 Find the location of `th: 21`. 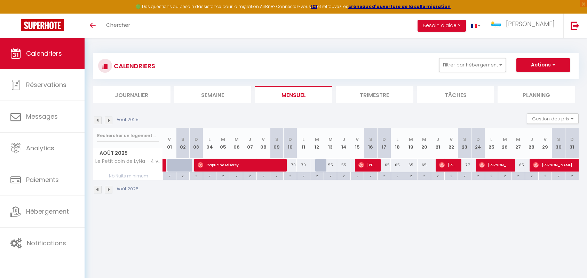

th: 21 is located at coordinates (438, 143).